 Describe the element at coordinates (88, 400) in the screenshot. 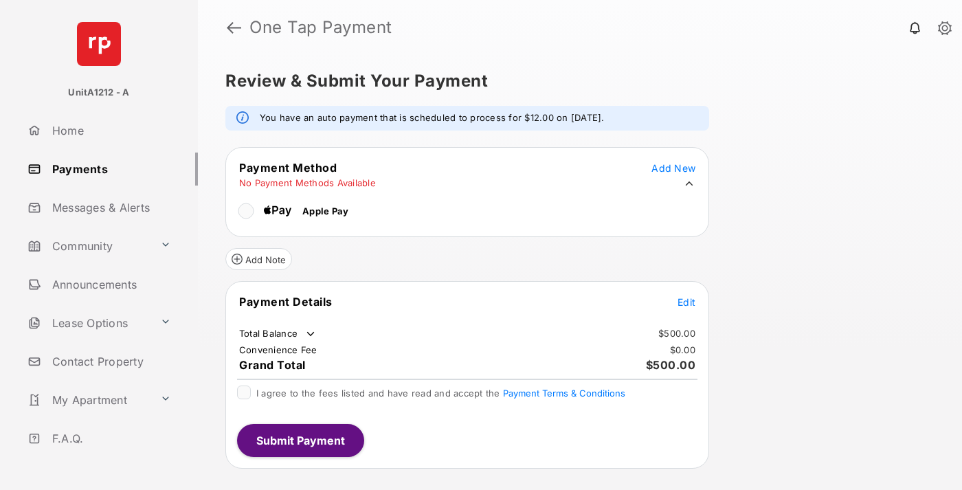

I see `a: My Apartment` at that location.